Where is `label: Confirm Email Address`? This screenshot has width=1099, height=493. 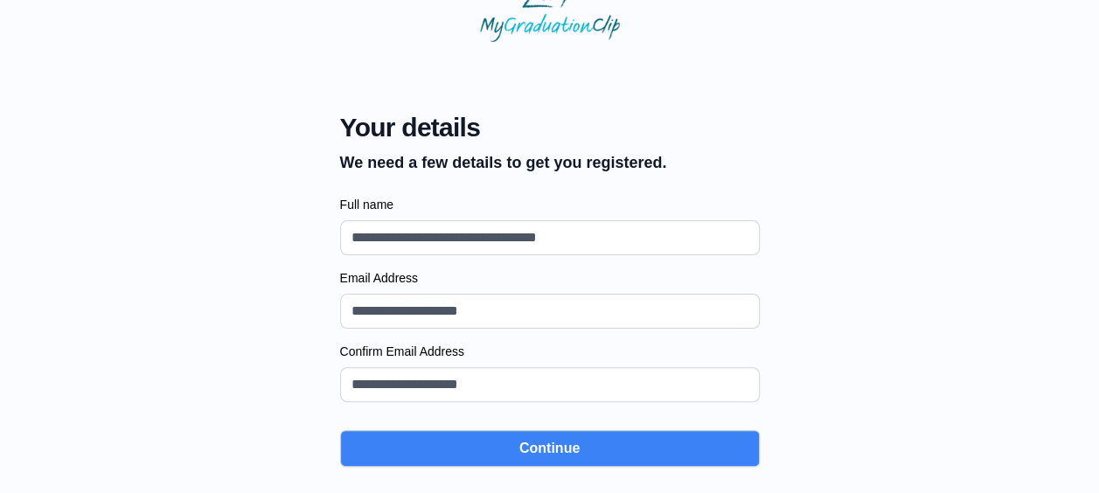
label: Confirm Email Address is located at coordinates (550, 351).